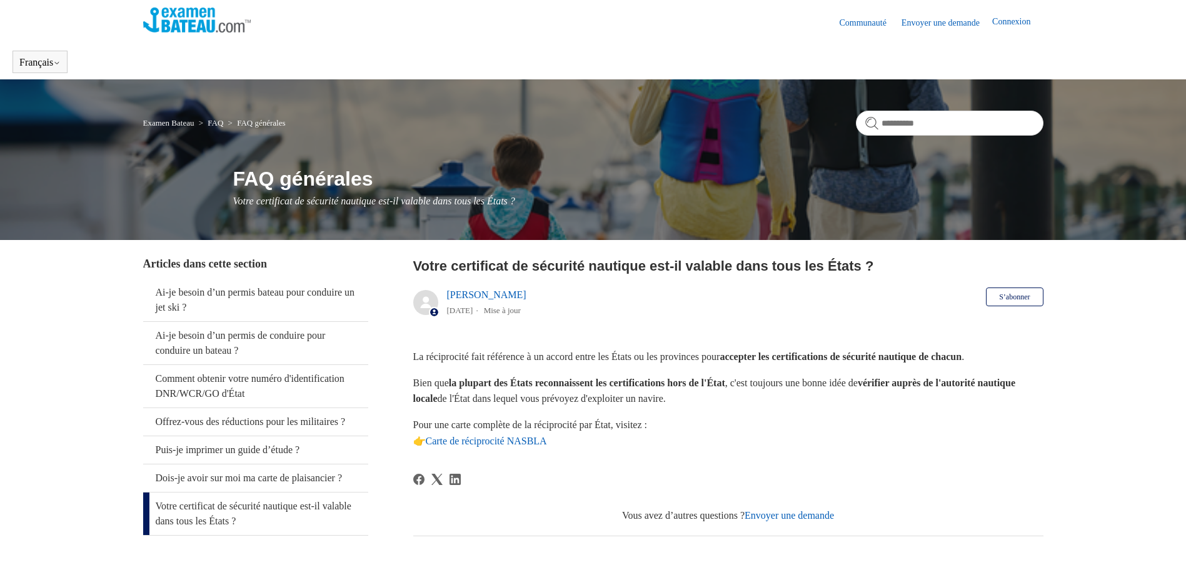 This screenshot has height=575, width=1186. I want to click on li: Examen Bateau, so click(169, 123).